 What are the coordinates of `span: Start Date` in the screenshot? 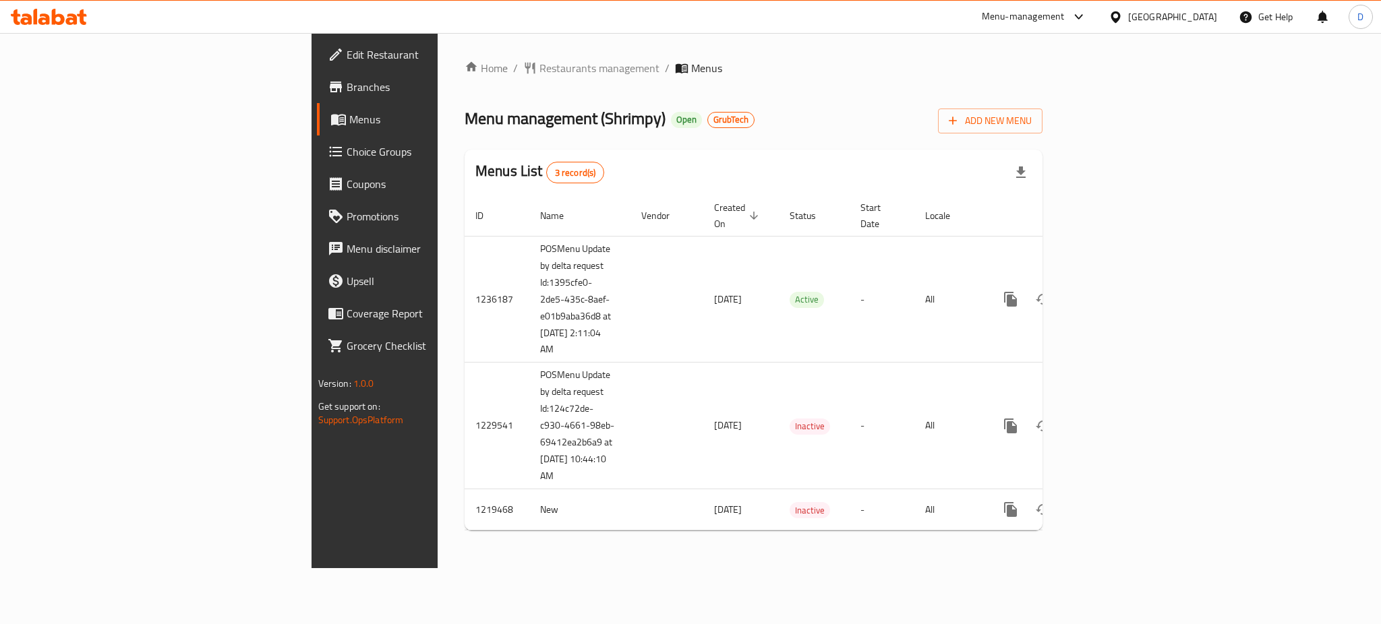 It's located at (879, 216).